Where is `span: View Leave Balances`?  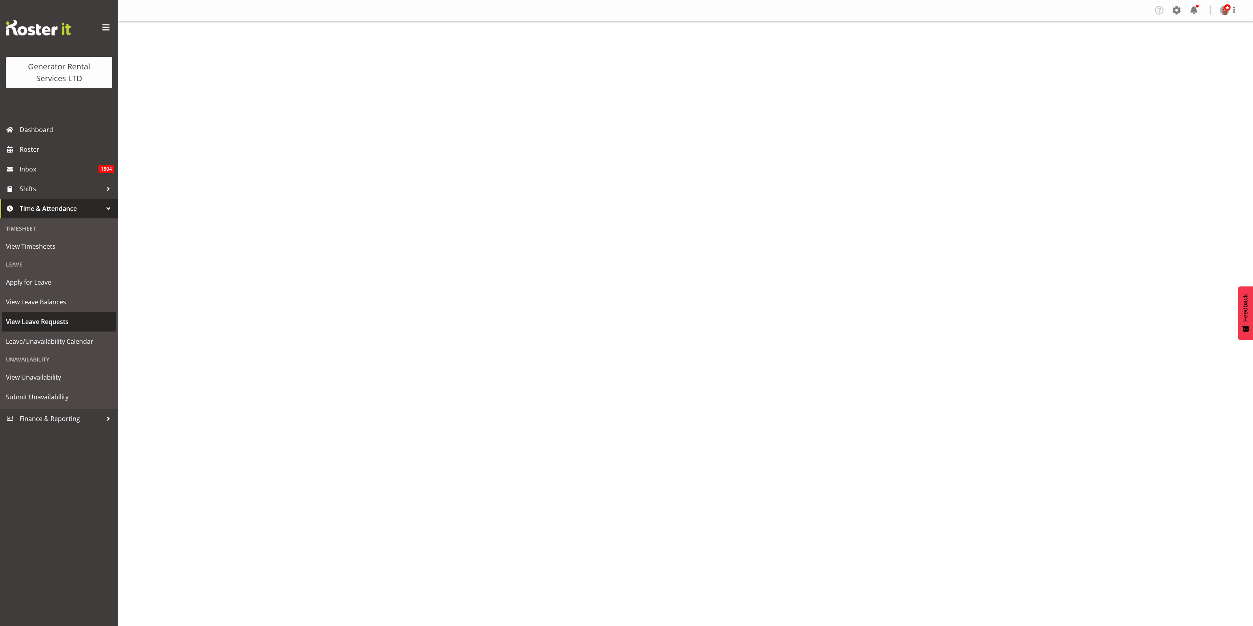 span: View Leave Balances is located at coordinates (59, 302).